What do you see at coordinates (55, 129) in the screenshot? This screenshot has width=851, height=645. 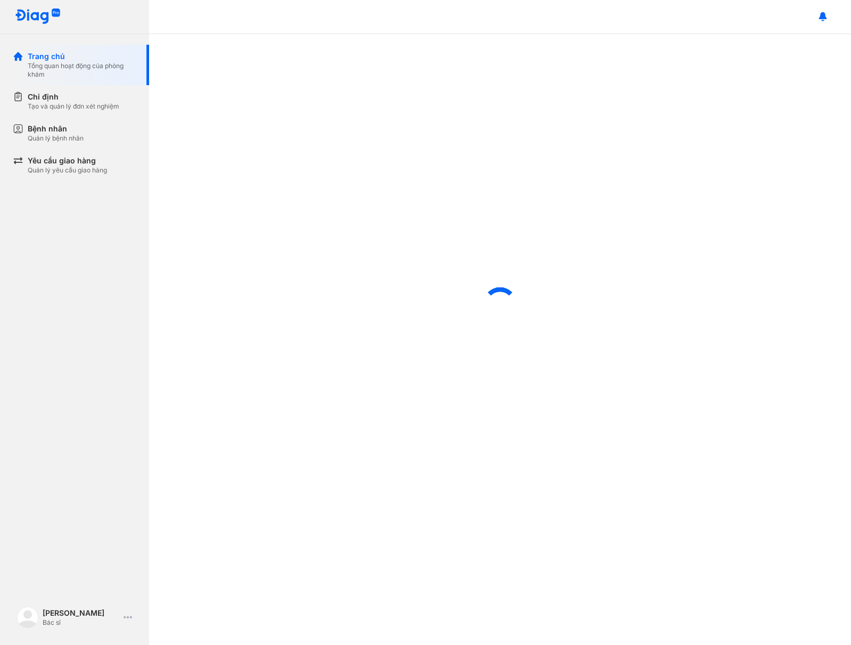 I see `div: Bệnh nhân` at bounding box center [55, 129].